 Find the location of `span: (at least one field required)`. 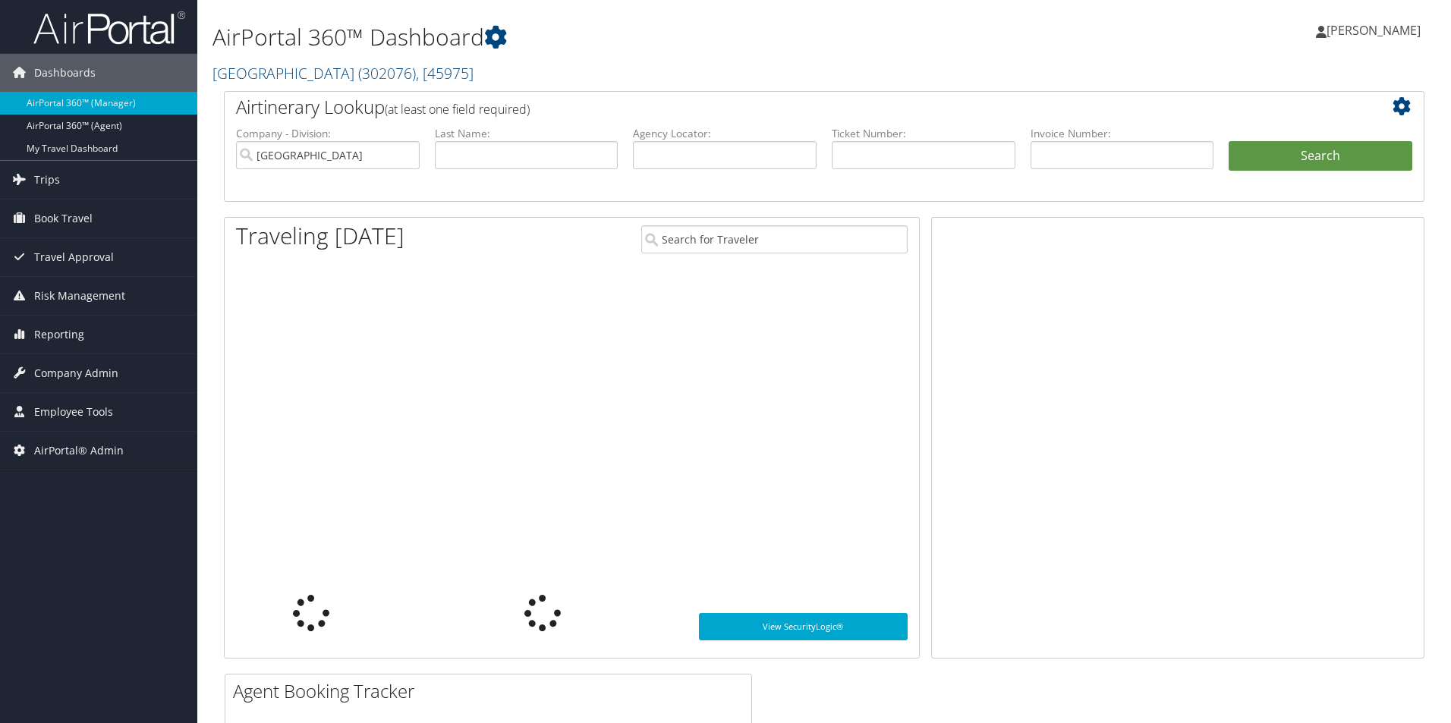

span: (at least one field required) is located at coordinates (457, 109).